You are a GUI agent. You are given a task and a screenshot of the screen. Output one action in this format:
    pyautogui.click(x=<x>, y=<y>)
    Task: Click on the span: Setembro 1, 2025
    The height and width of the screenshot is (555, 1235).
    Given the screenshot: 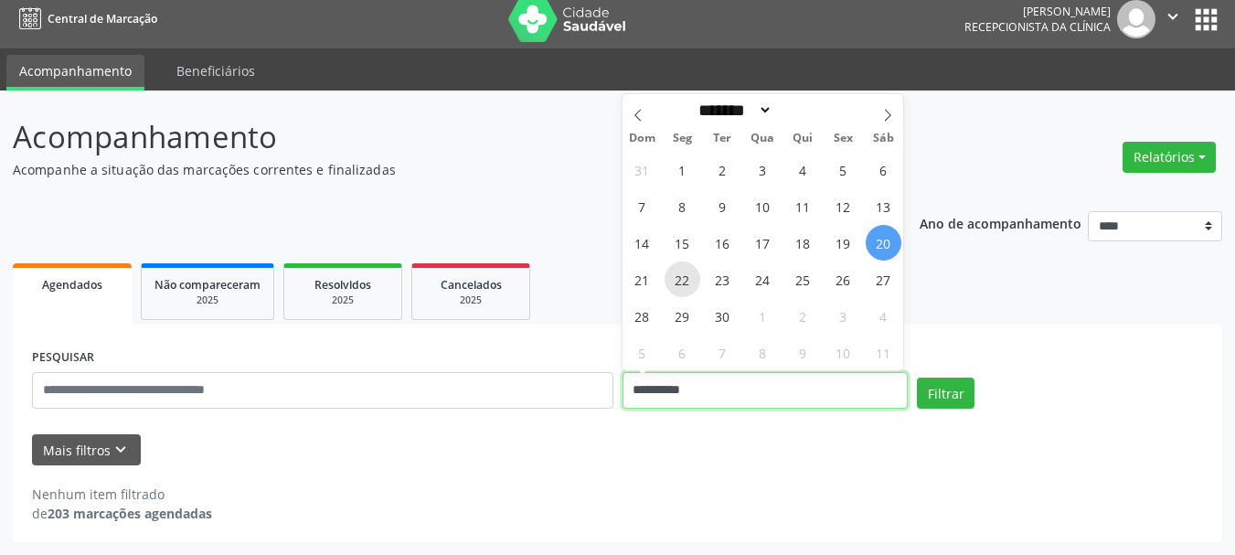 What is the action you would take?
    pyautogui.click(x=682, y=169)
    